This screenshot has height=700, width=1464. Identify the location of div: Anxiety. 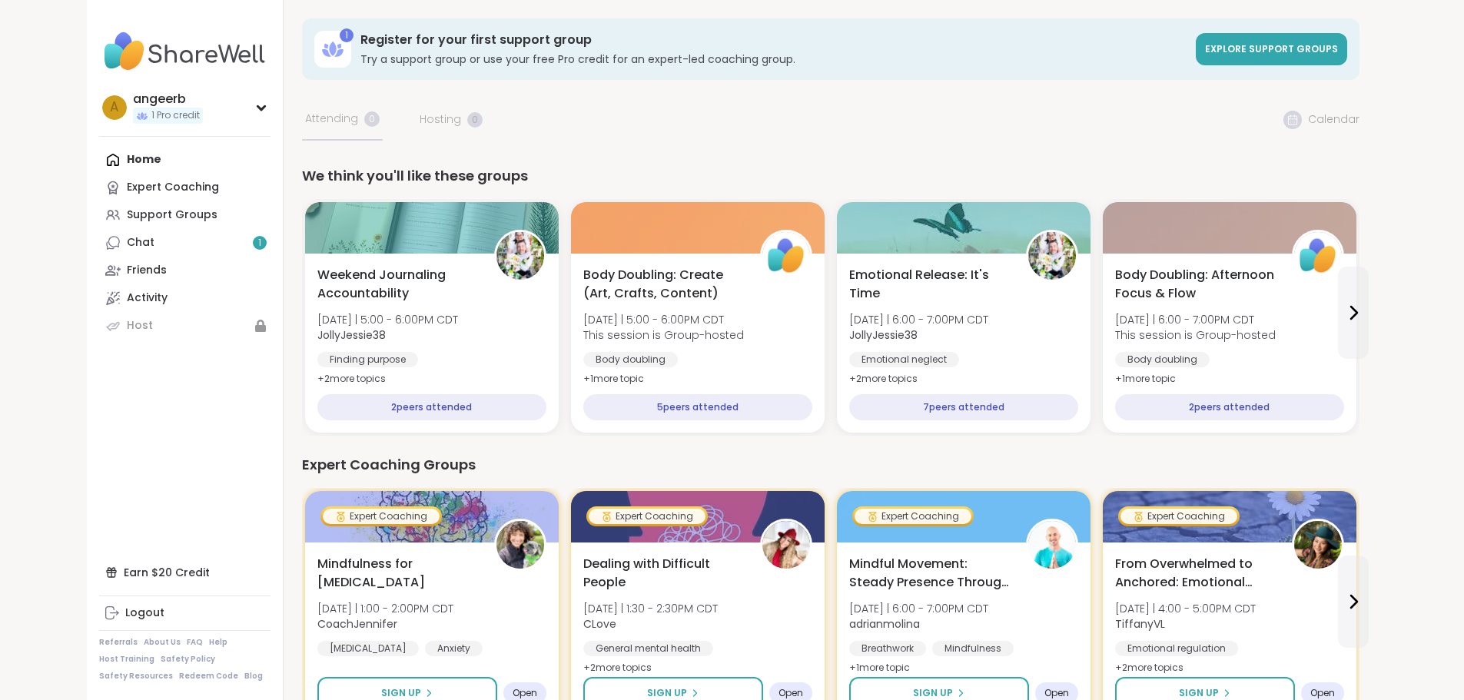
(453, 649).